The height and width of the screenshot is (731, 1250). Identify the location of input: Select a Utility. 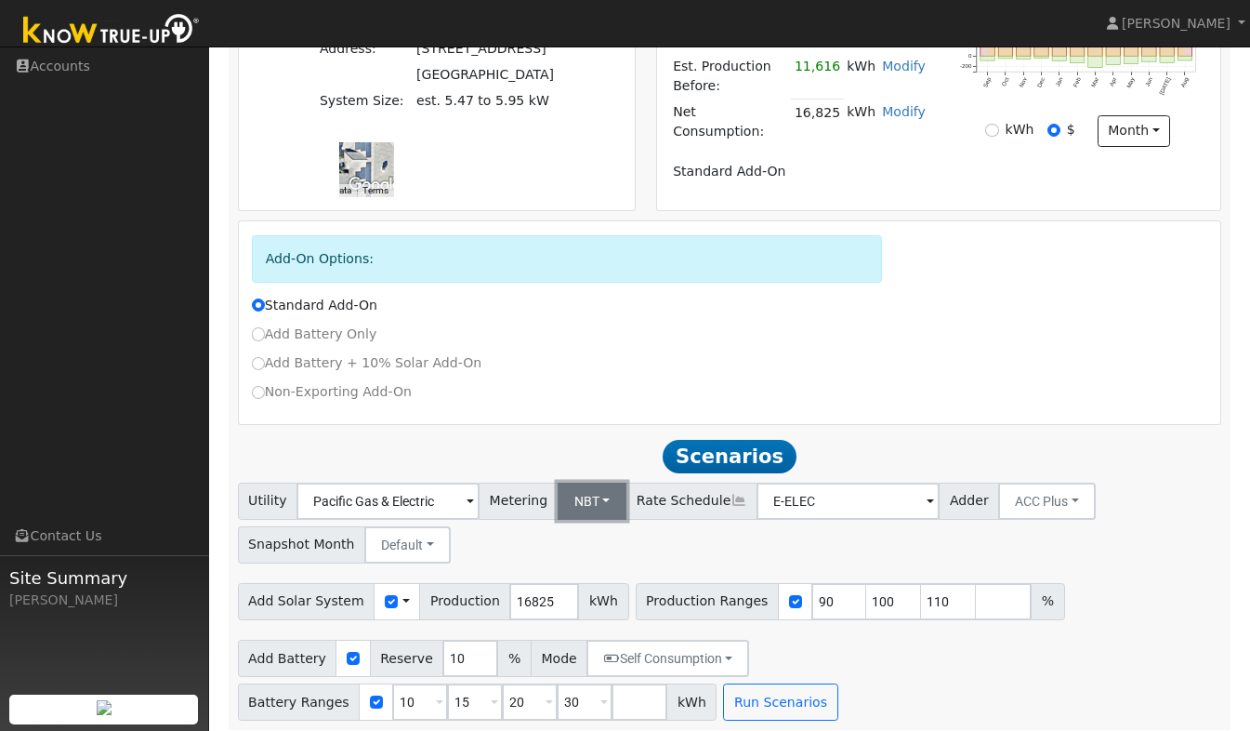
(388, 501).